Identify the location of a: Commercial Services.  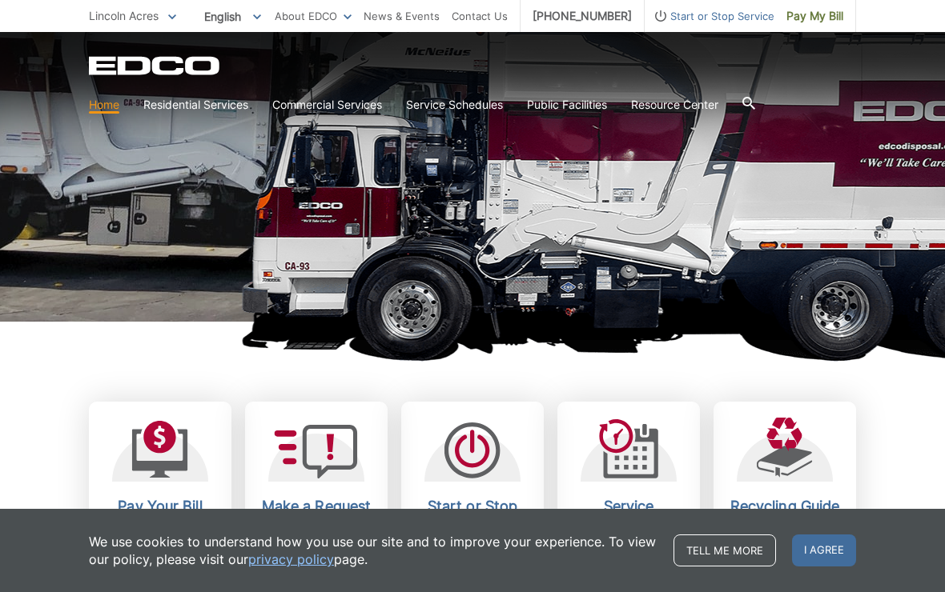
(327, 105).